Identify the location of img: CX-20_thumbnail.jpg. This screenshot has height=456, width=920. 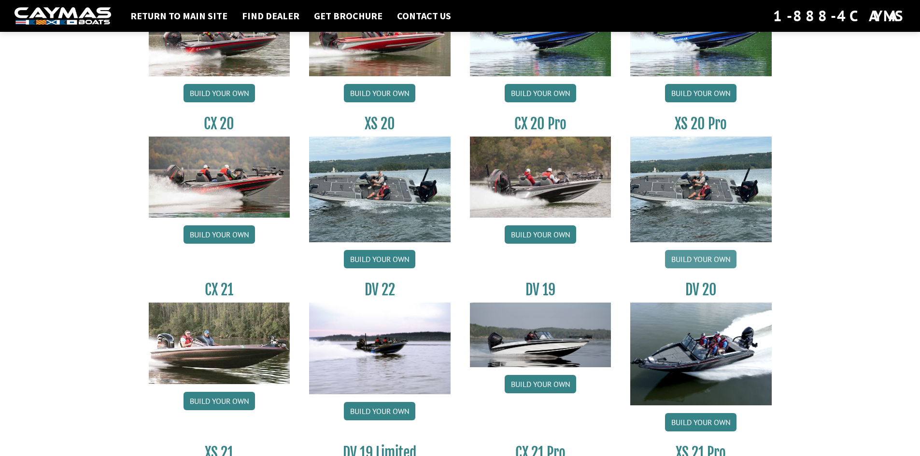
(219, 177).